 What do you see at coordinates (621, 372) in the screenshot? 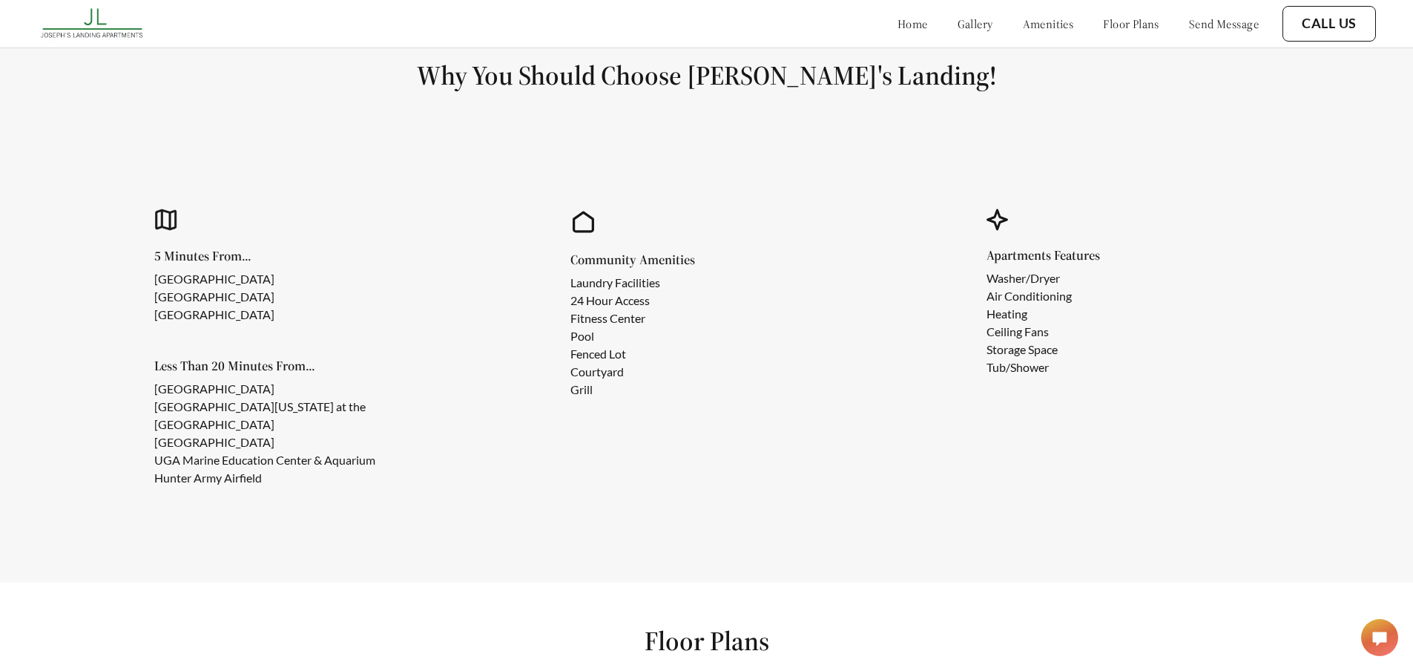
I see `li: Courtyard` at bounding box center [621, 372].